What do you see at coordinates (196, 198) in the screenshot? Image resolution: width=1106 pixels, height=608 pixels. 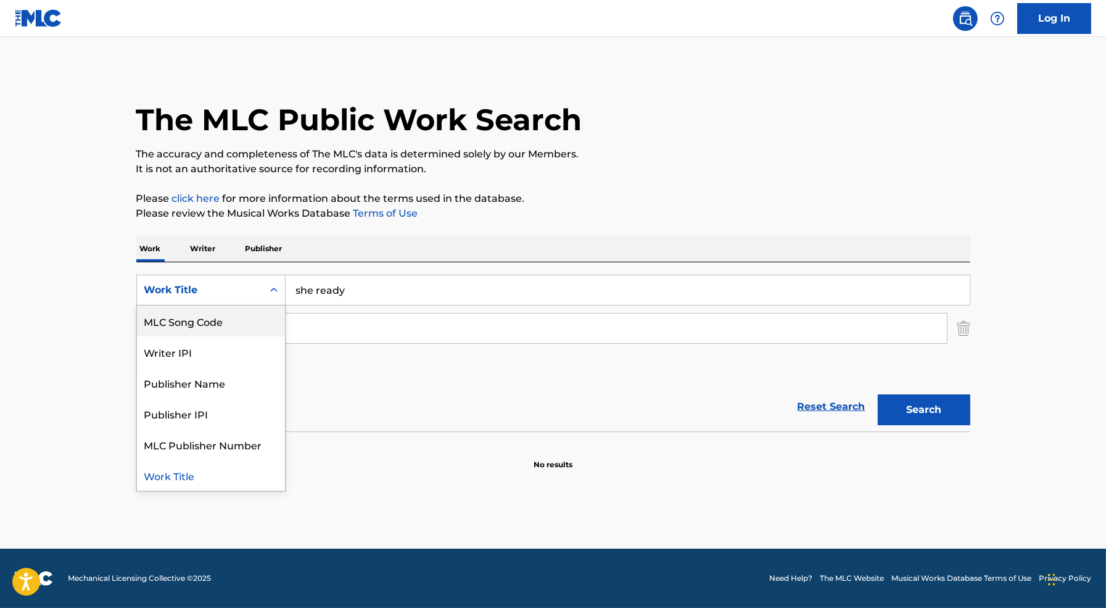 I see `a: click here` at bounding box center [196, 198].